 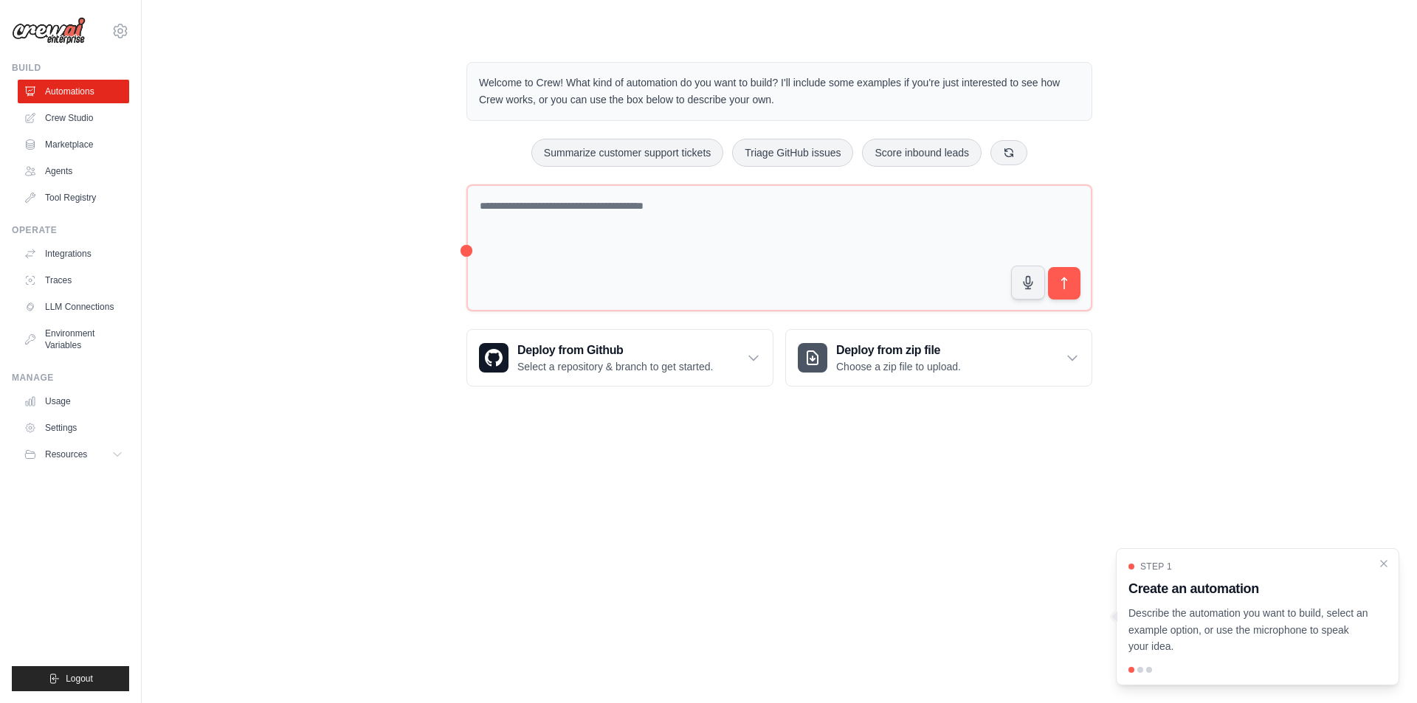 I want to click on a: Marketplace, so click(x=73, y=145).